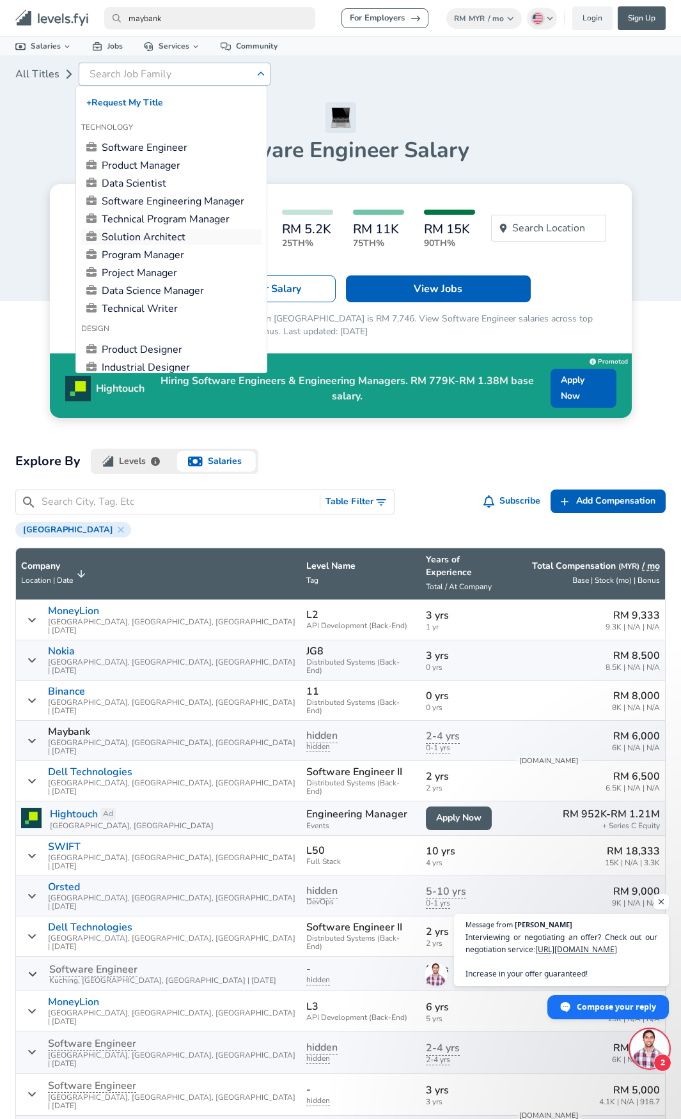  Describe the element at coordinates (171, 46) in the screenshot. I see `a: Services` at that location.